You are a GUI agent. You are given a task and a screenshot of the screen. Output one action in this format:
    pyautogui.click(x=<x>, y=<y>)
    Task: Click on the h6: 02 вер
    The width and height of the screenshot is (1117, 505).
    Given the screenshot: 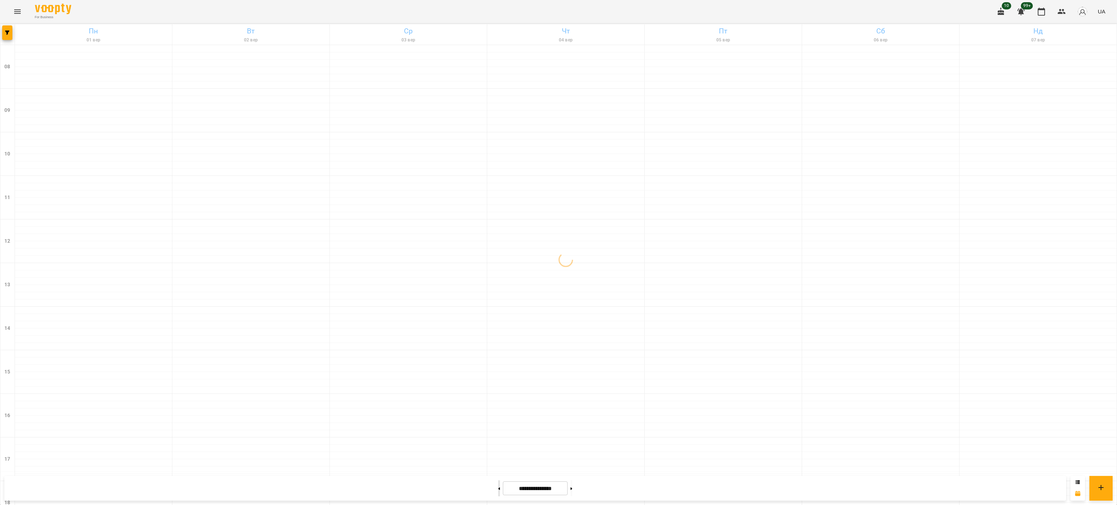 What is the action you would take?
    pyautogui.click(x=251, y=40)
    